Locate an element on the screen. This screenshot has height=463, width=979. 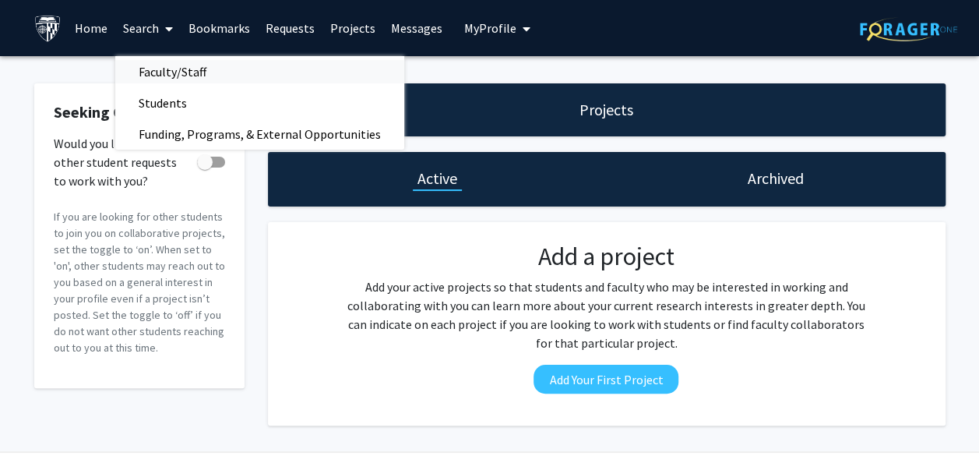
p: If you are looking for other students to join you on collaborative projects, set the toggle to ‘o... is located at coordinates (139, 282).